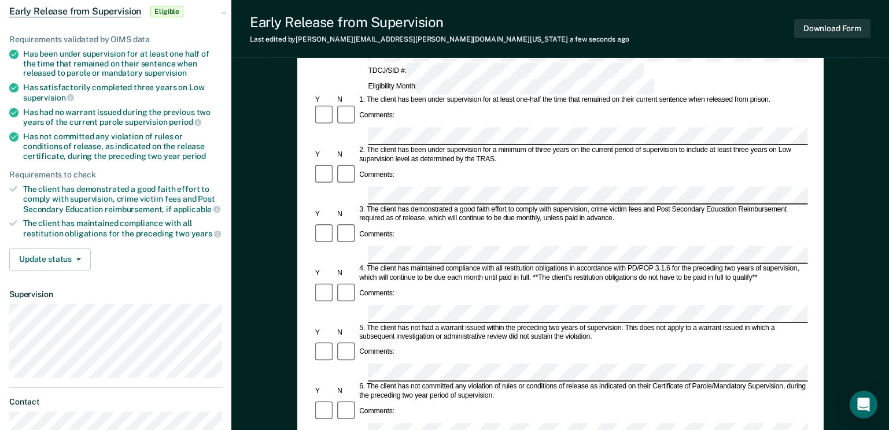 The width and height of the screenshot is (889, 430). I want to click on div: Has been under supervision for at least one half of the time that remained on their sentence when..., so click(123, 64).